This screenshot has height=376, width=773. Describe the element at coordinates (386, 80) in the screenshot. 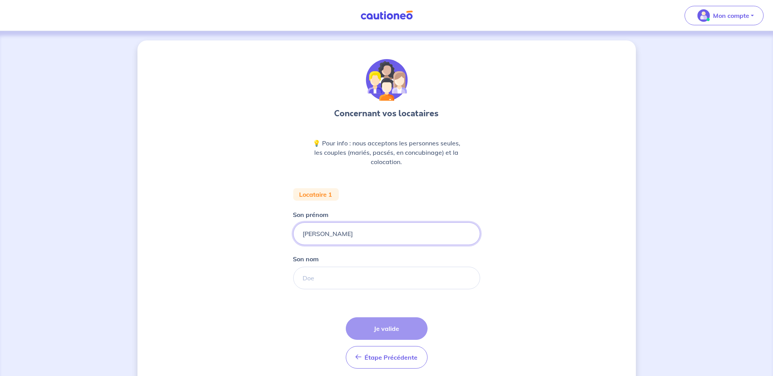

I see `img: illu_tenants.svg` at that location.